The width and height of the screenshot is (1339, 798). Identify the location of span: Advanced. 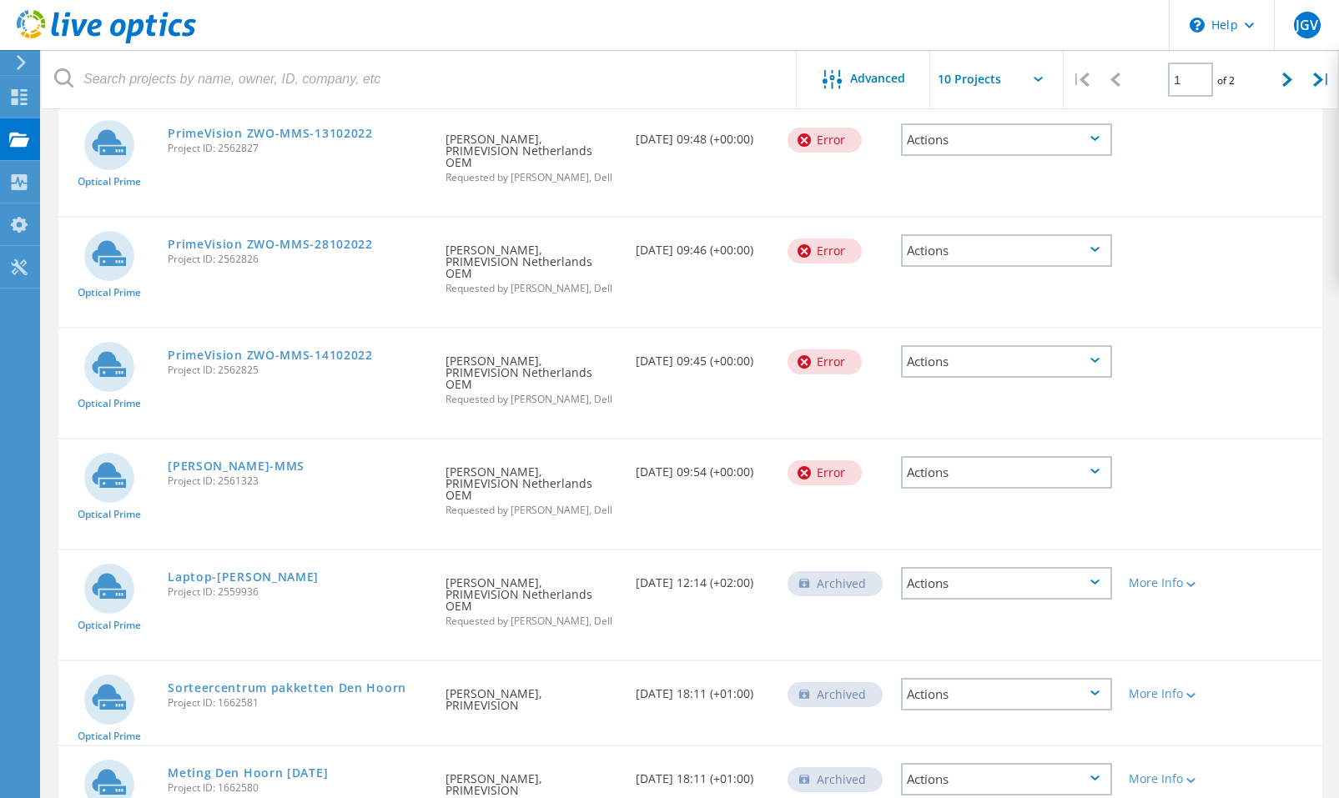
(878, 78).